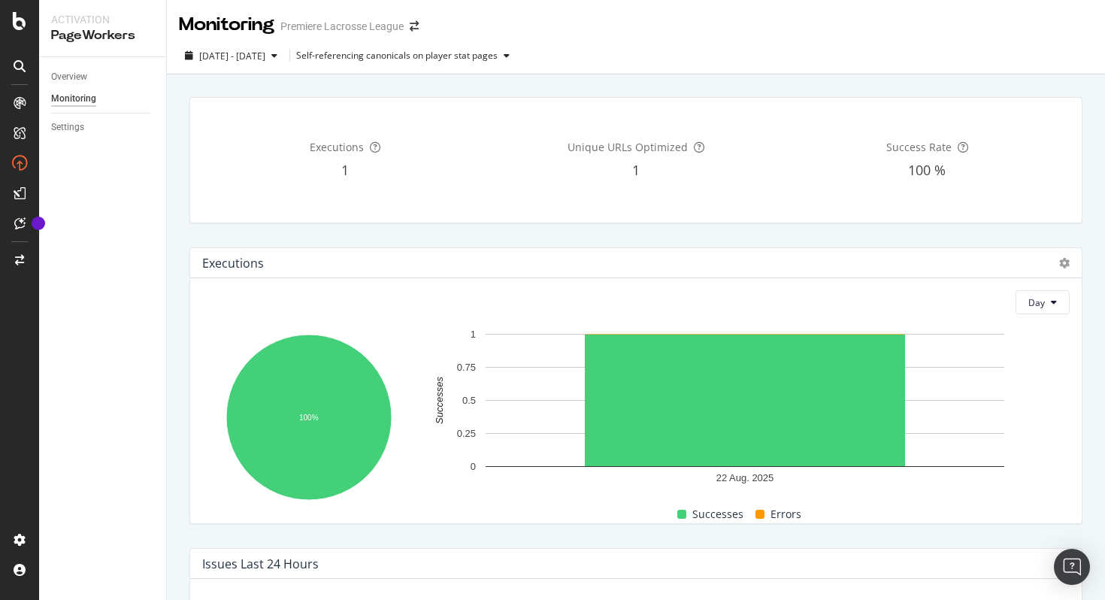  What do you see at coordinates (473, 334) in the screenshot?
I see `text: 1` at bounding box center [473, 334].